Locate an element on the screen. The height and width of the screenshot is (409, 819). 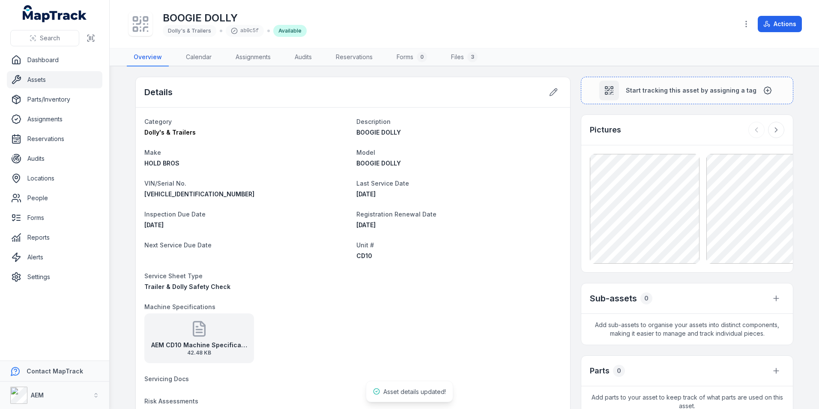
a: People is located at coordinates (54, 198).